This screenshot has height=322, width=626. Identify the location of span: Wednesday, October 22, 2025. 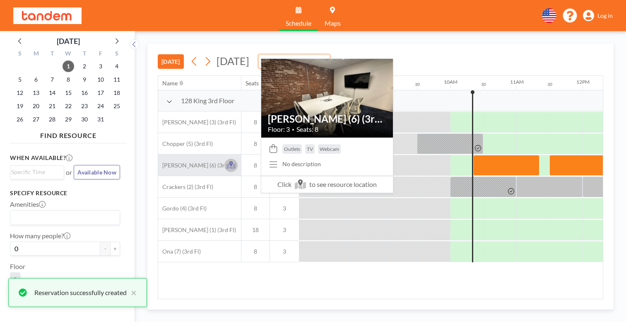
(68, 106).